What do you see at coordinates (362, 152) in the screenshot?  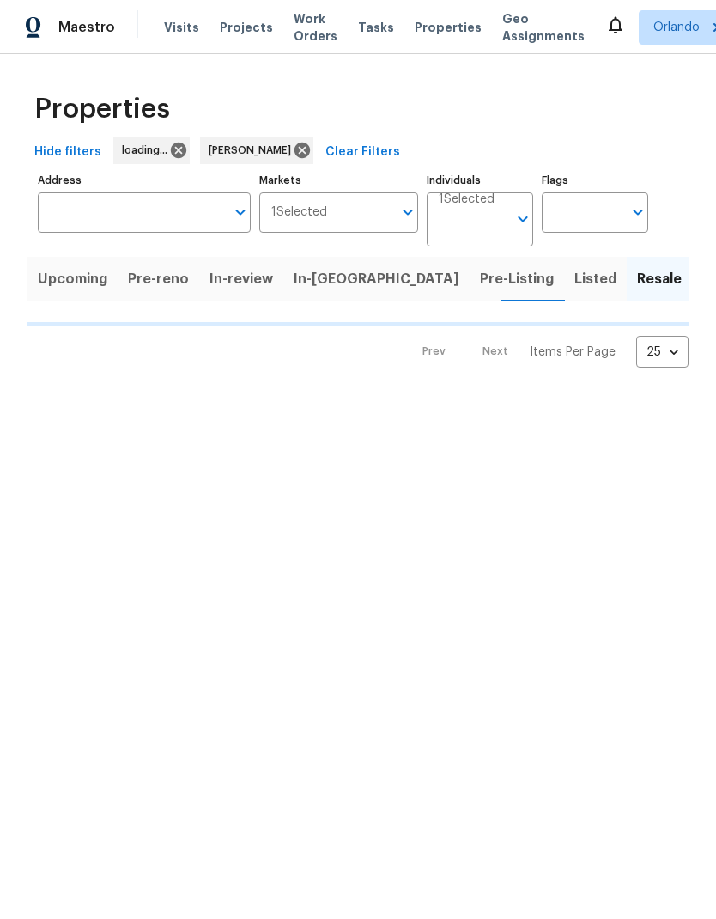 I see `button: Clear Filters` at bounding box center [362, 152].